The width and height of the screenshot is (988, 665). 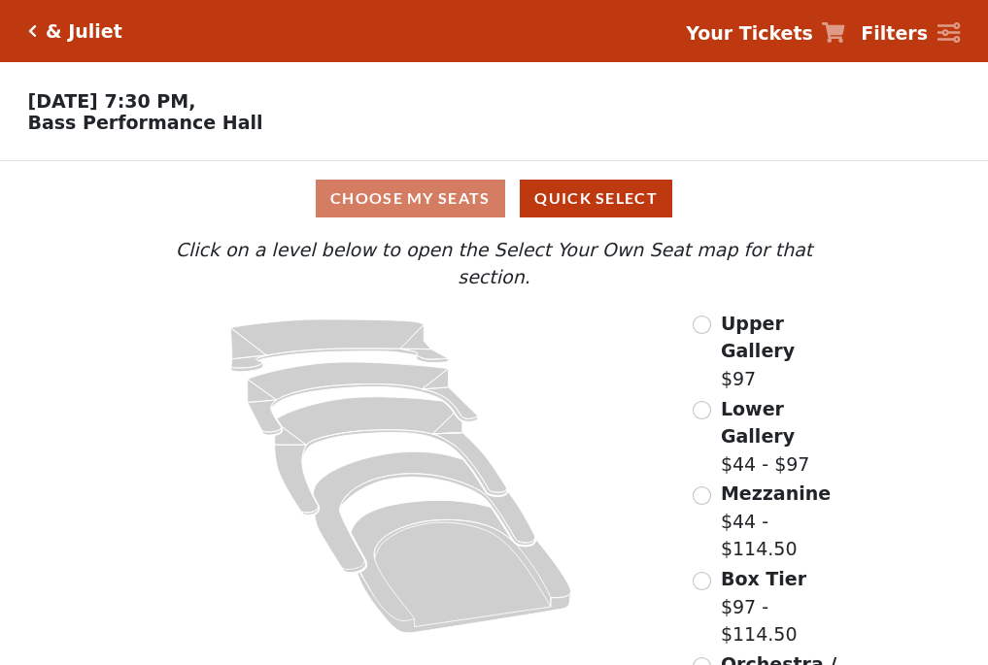 What do you see at coordinates (595, 198) in the screenshot?
I see `button: Quick Select` at bounding box center [595, 198].